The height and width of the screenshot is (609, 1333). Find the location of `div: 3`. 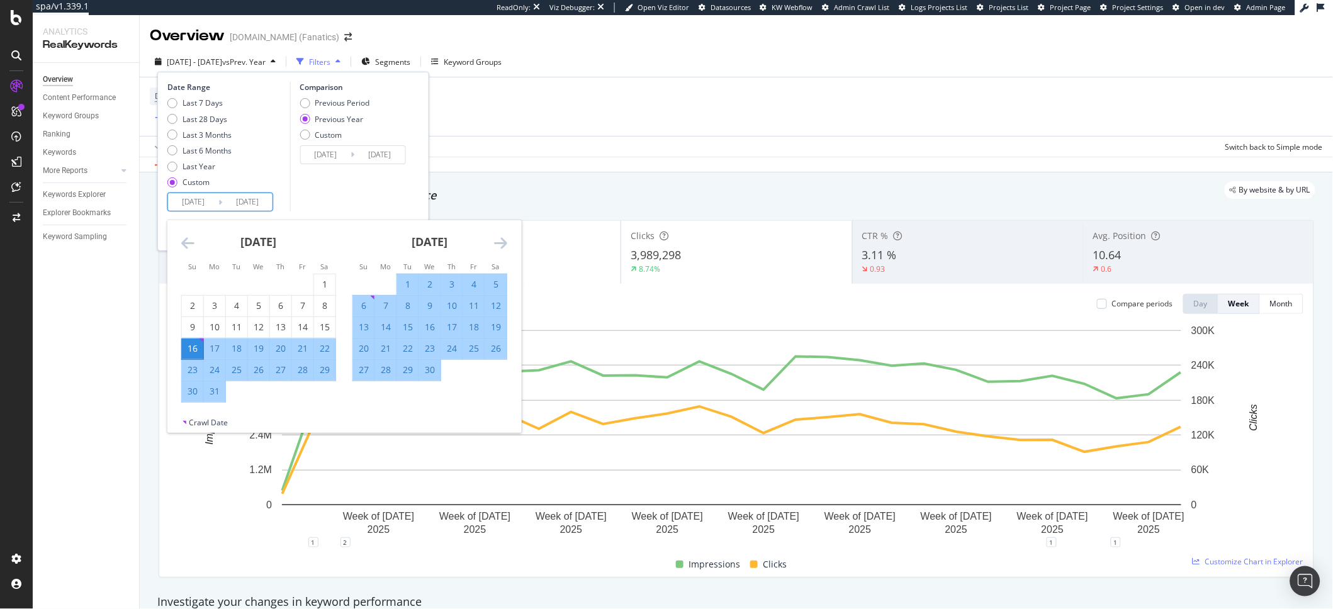

div: 3 is located at coordinates (215, 306).